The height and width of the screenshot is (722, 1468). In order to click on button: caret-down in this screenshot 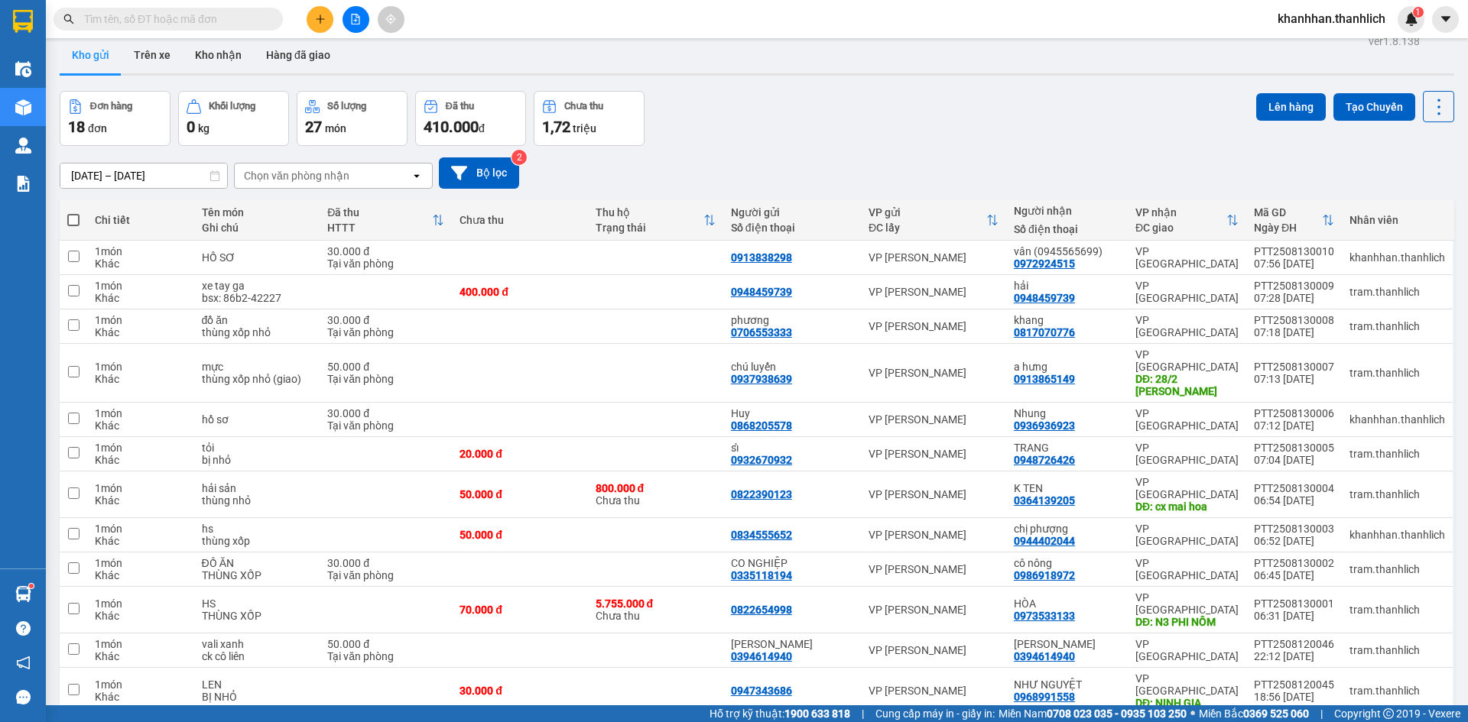, I will do `click(1445, 19)`.